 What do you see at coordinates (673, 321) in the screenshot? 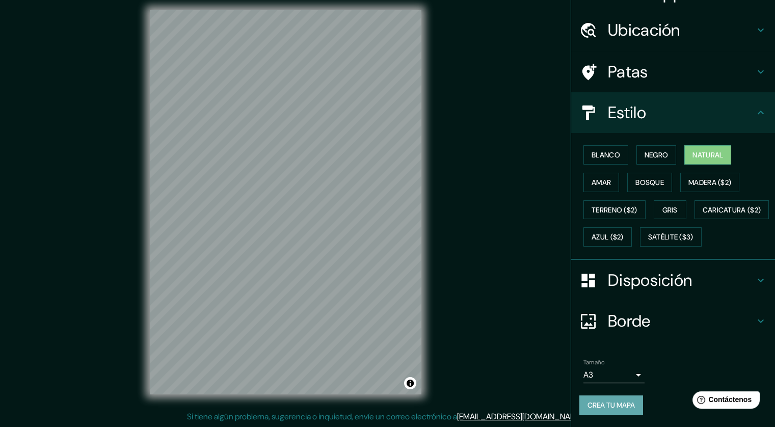
I see `div: Borde` at bounding box center [673, 321].